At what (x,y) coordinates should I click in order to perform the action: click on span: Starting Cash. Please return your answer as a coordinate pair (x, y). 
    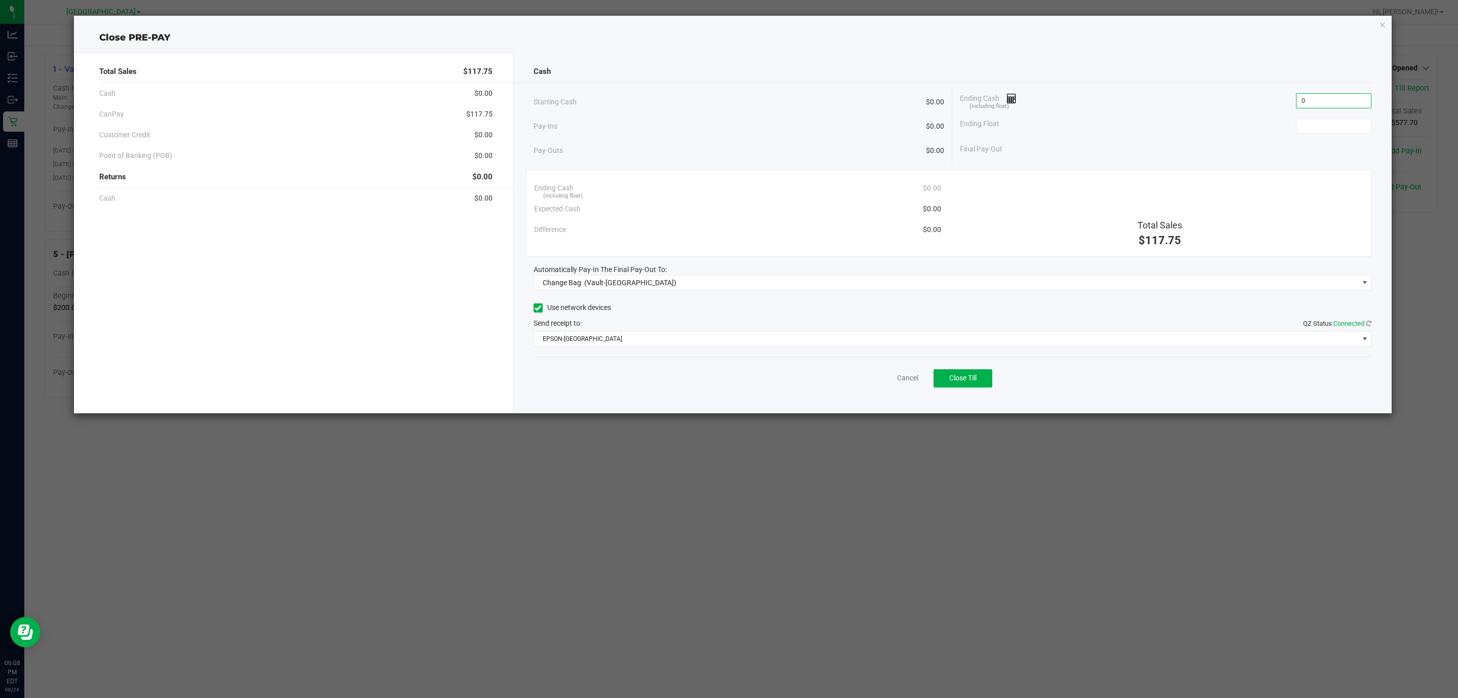
    Looking at the image, I should click on (555, 102).